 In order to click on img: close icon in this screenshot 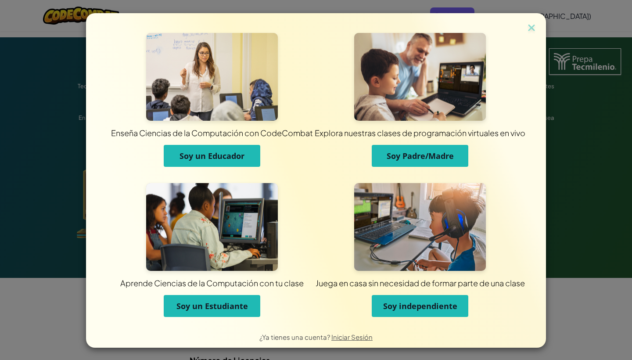, I will do `click(531, 29)`.